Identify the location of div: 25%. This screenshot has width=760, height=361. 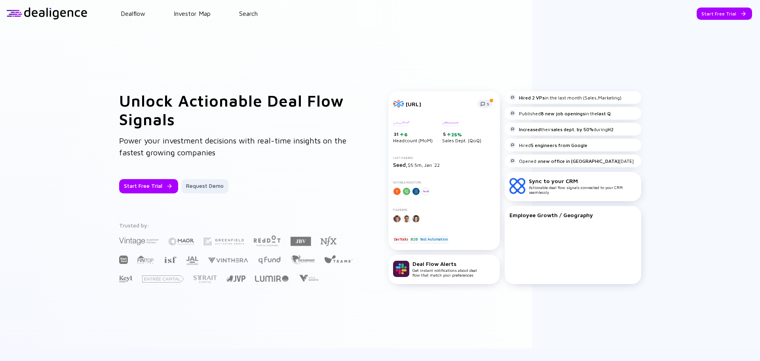
(456, 134).